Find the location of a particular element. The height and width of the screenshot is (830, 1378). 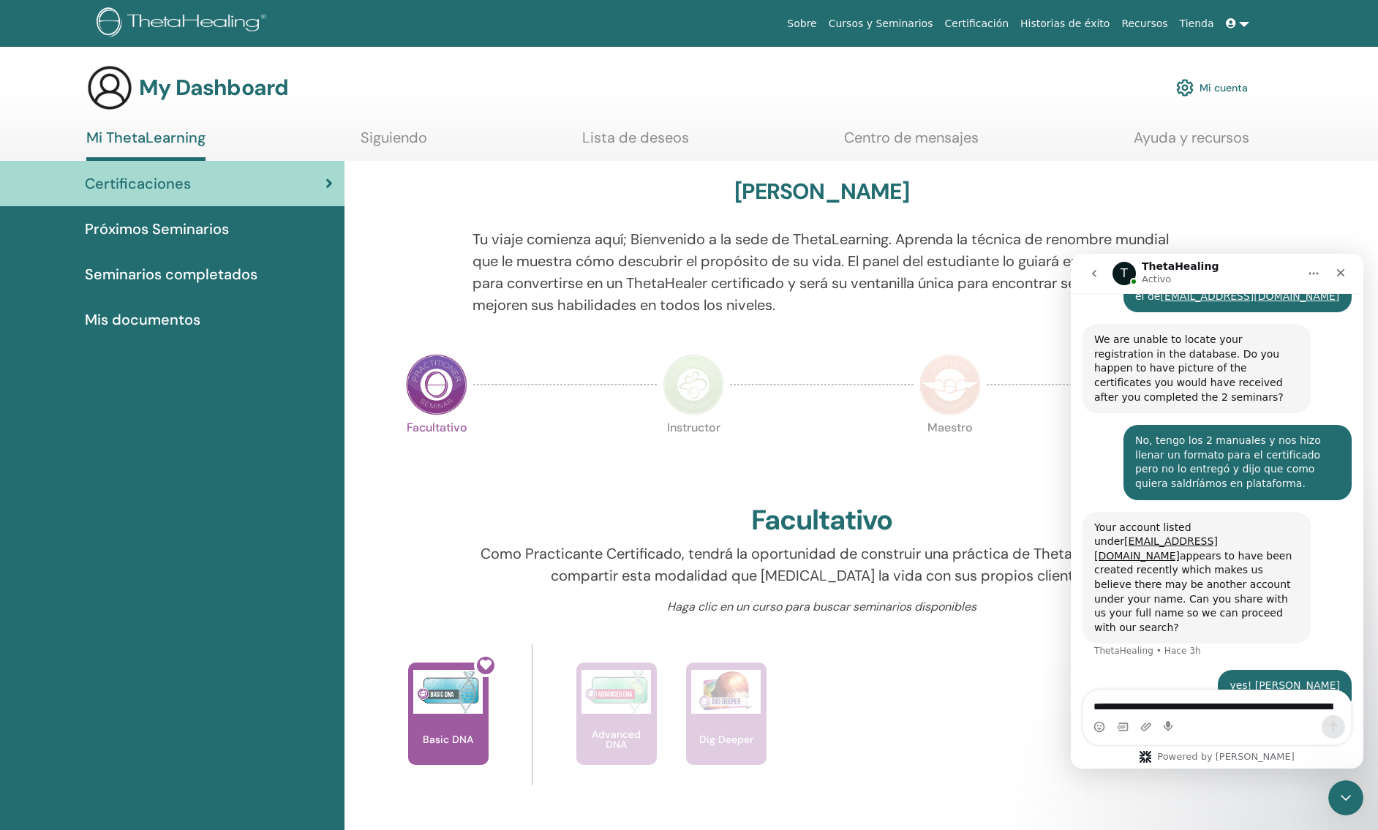

img: Advanced DNA is located at coordinates (616, 692).